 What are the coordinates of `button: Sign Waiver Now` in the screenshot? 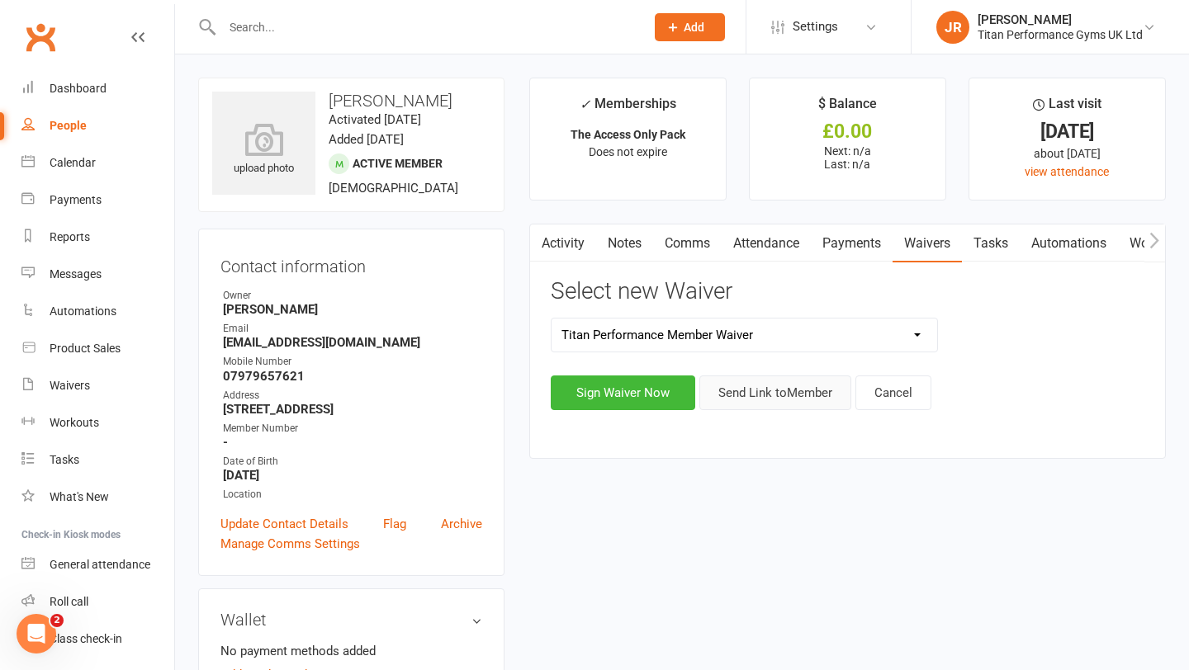 It's located at (623, 393).